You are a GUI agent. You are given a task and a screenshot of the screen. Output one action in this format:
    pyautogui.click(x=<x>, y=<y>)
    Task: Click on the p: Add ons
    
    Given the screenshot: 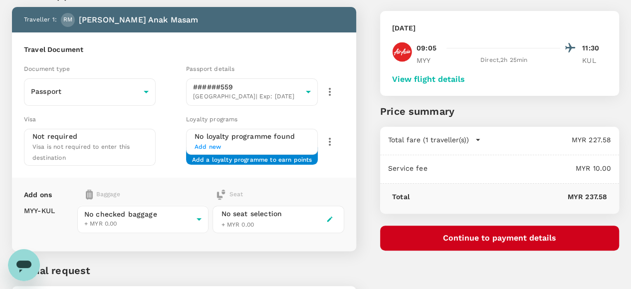 What is the action you would take?
    pyautogui.click(x=38, y=195)
    